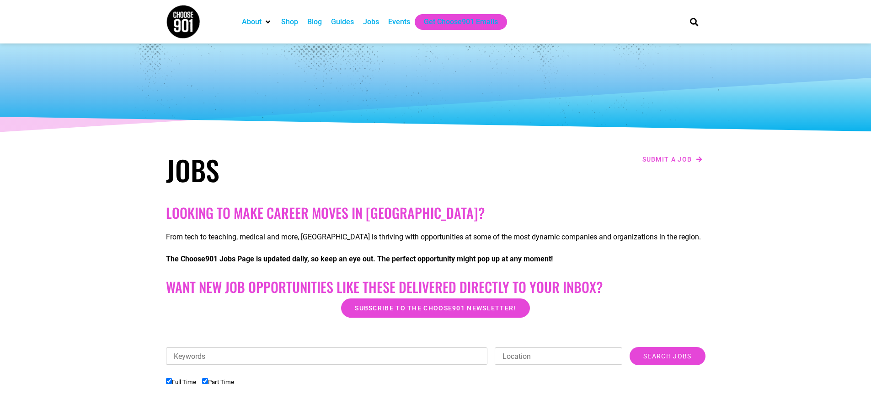 Image resolution: width=871 pixels, height=417 pixels. What do you see at coordinates (435, 308) in the screenshot?
I see `span: Subscribe to the Choose901 newsletter!` at bounding box center [435, 308].